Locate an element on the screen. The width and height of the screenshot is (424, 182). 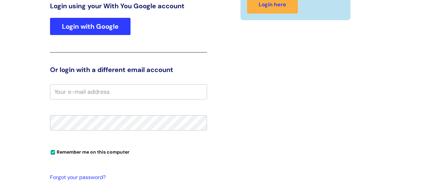
input: Remember me on this computer is located at coordinates (53, 153).